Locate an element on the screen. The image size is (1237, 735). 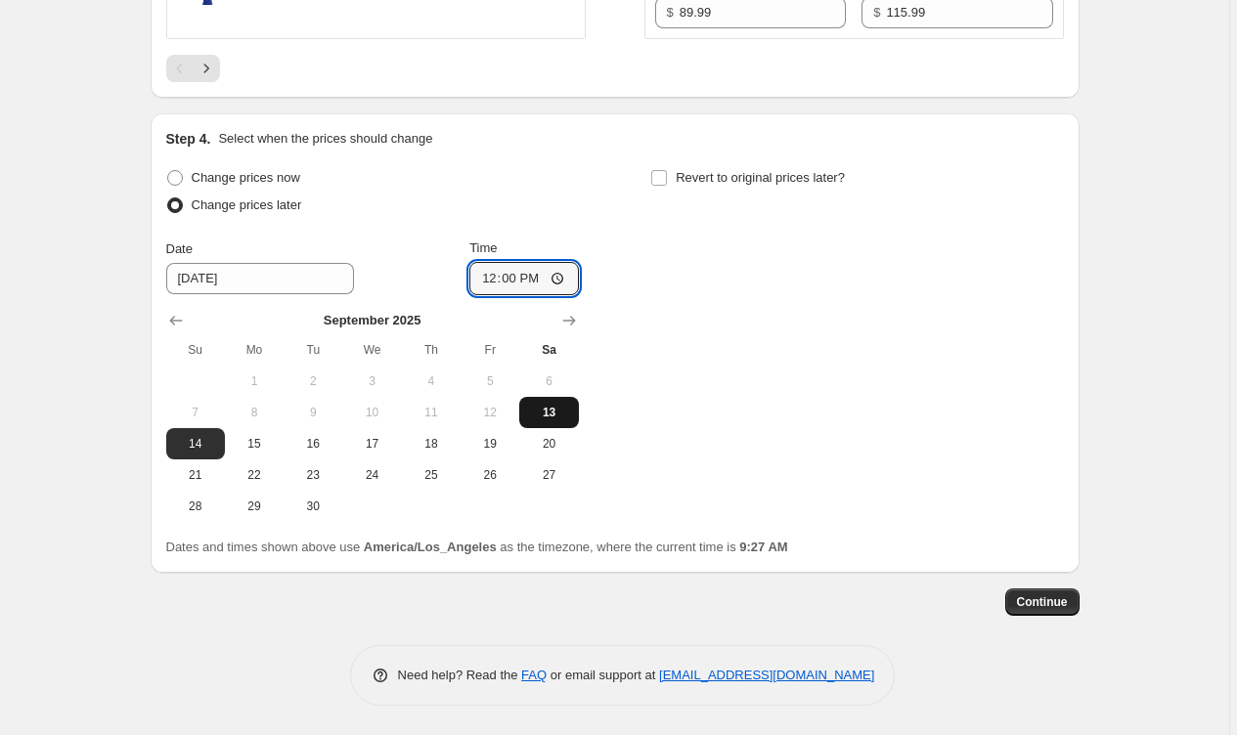
span: 8 is located at coordinates (254, 413).